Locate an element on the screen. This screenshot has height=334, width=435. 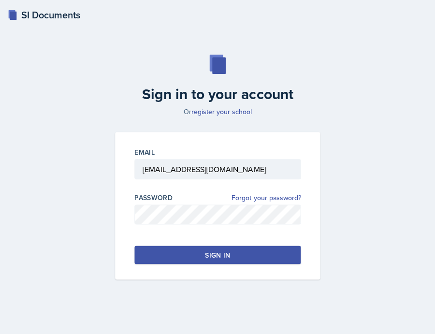
h2: Sign in to your account is located at coordinates (218, 94).